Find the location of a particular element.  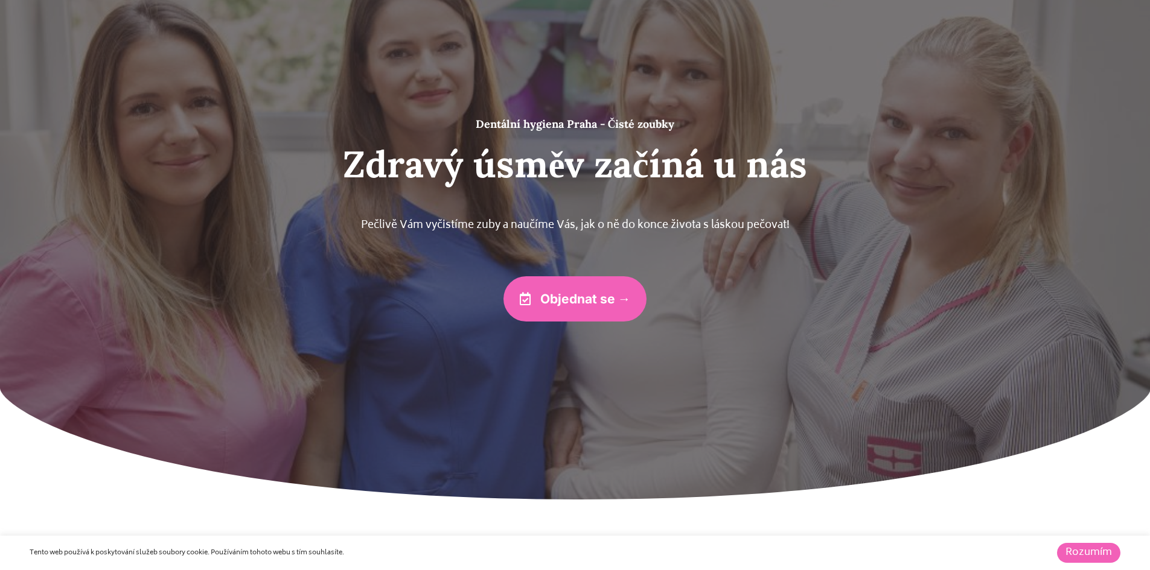

h2: Zdravý úsměv začíná u nás is located at coordinates (575, 164).